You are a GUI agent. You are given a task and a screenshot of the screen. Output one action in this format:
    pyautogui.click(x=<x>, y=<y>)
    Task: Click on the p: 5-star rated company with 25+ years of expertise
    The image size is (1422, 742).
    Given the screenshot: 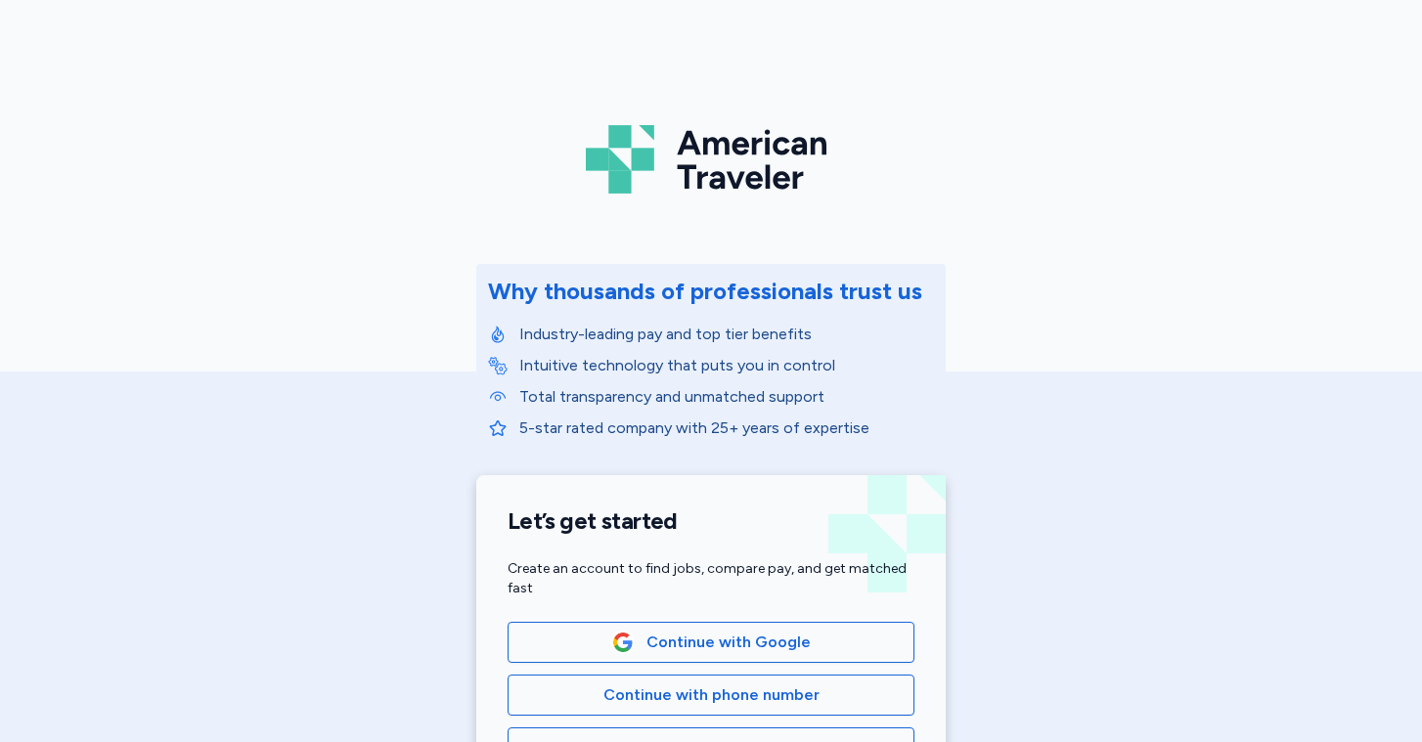 What is the action you would take?
    pyautogui.click(x=727, y=428)
    